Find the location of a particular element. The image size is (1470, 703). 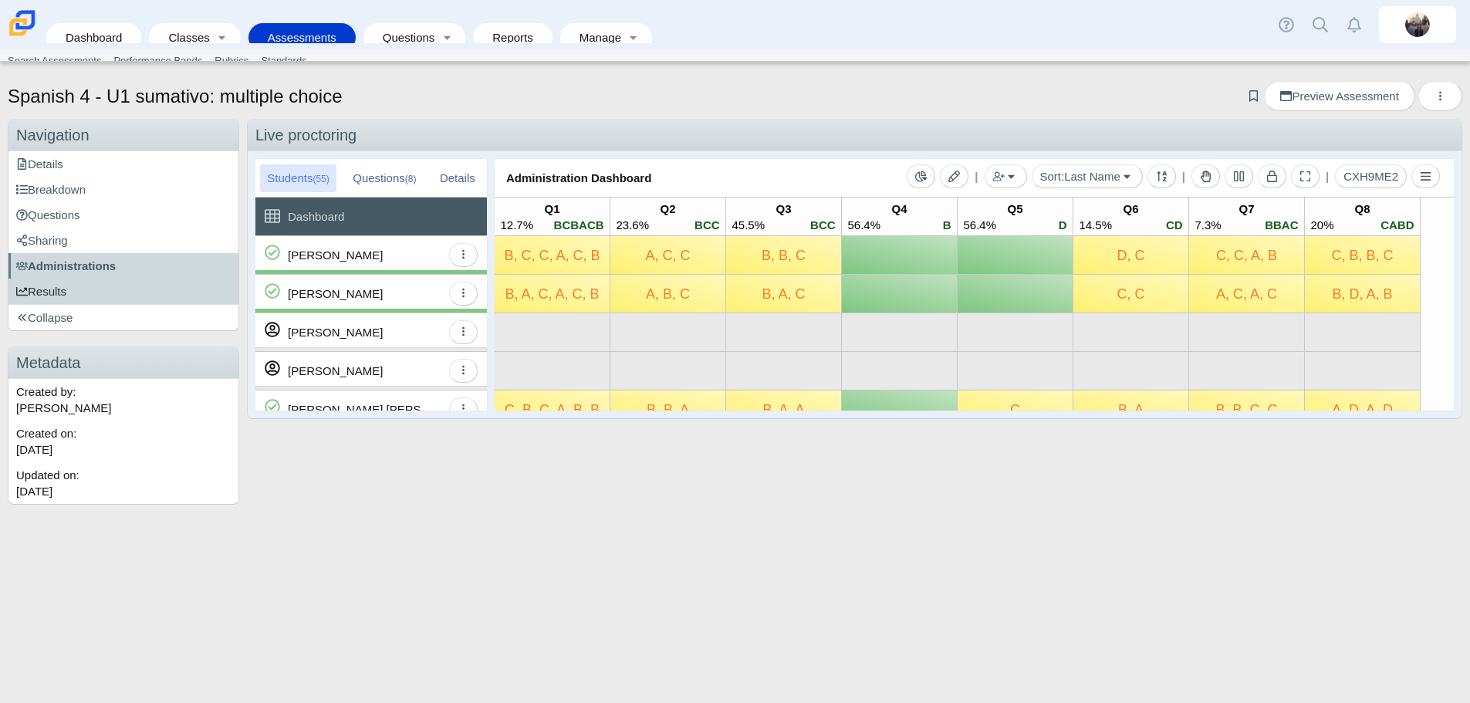

a: Carmen School of Science & Technology is located at coordinates (22, 35).